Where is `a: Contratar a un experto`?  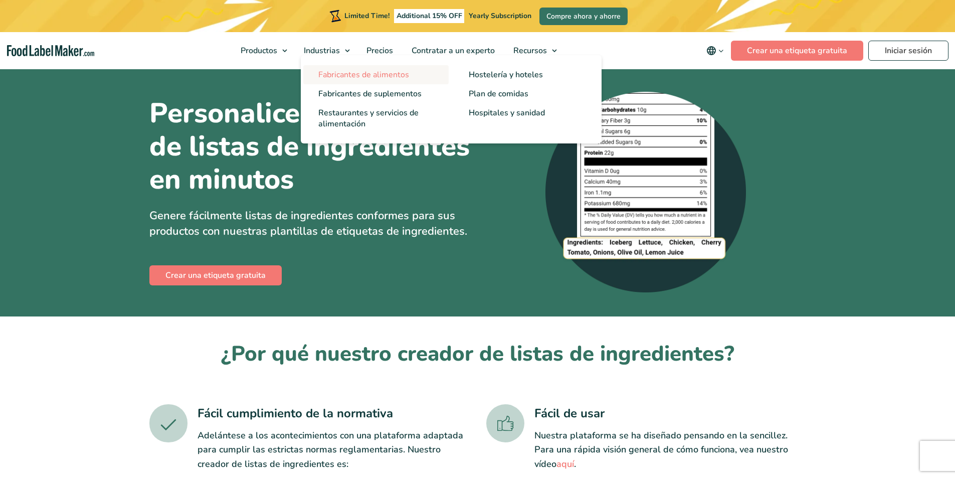 a: Contratar a un experto is located at coordinates (452, 51).